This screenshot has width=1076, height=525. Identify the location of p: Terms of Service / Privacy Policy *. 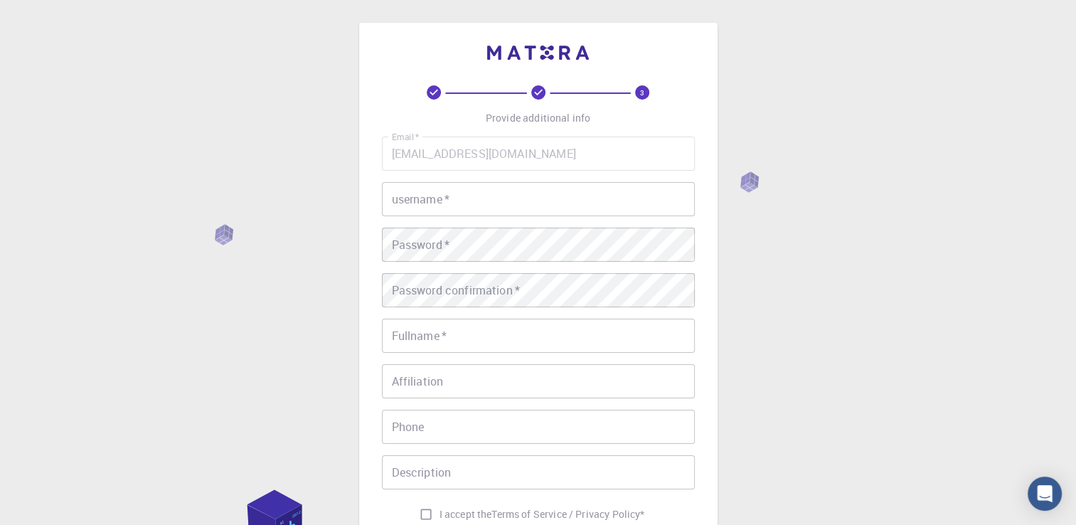
(568, 514).